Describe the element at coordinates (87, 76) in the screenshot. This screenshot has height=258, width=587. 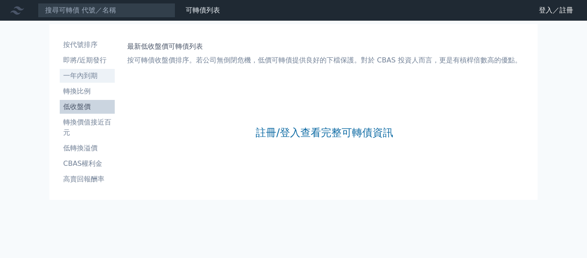
I see `li: 一年內到期` at that location.